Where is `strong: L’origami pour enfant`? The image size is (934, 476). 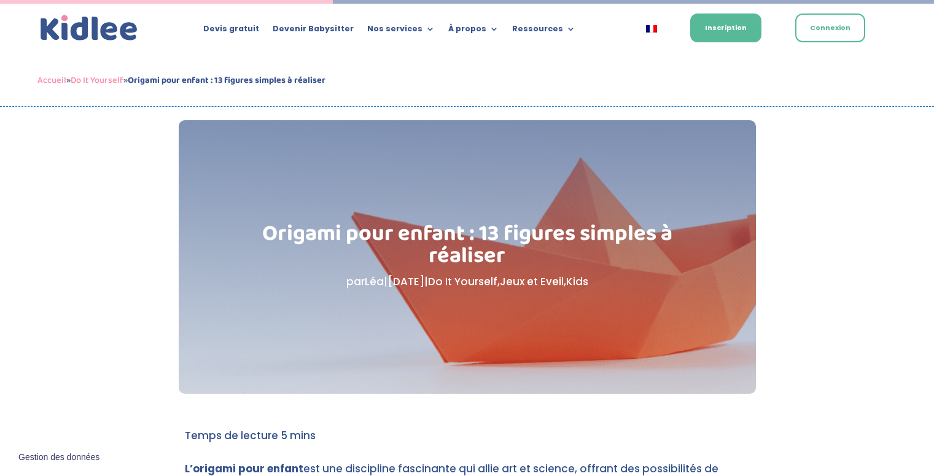 strong: L’origami pour enfant is located at coordinates (244, 469).